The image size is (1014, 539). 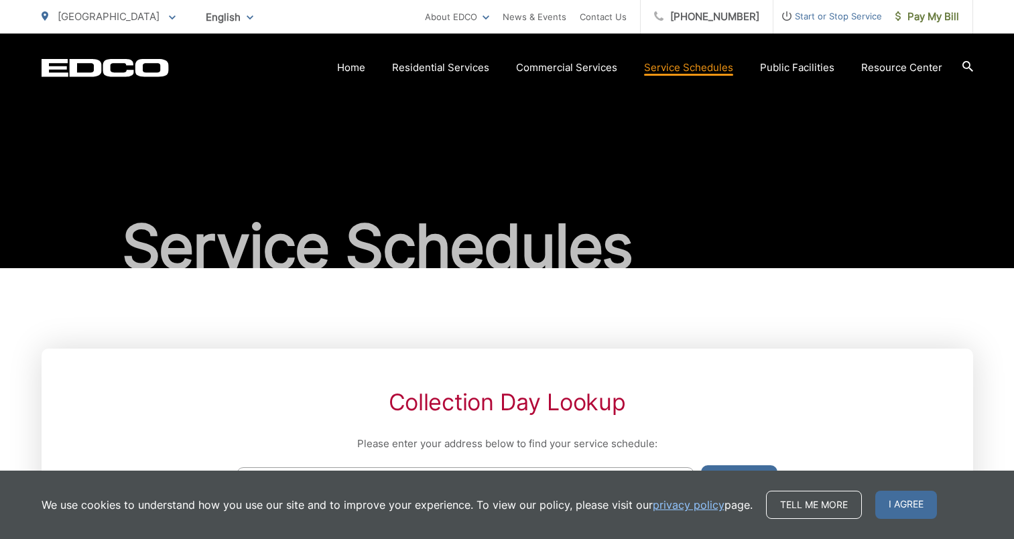 What do you see at coordinates (534, 17) in the screenshot?
I see `a: News & Events` at bounding box center [534, 17].